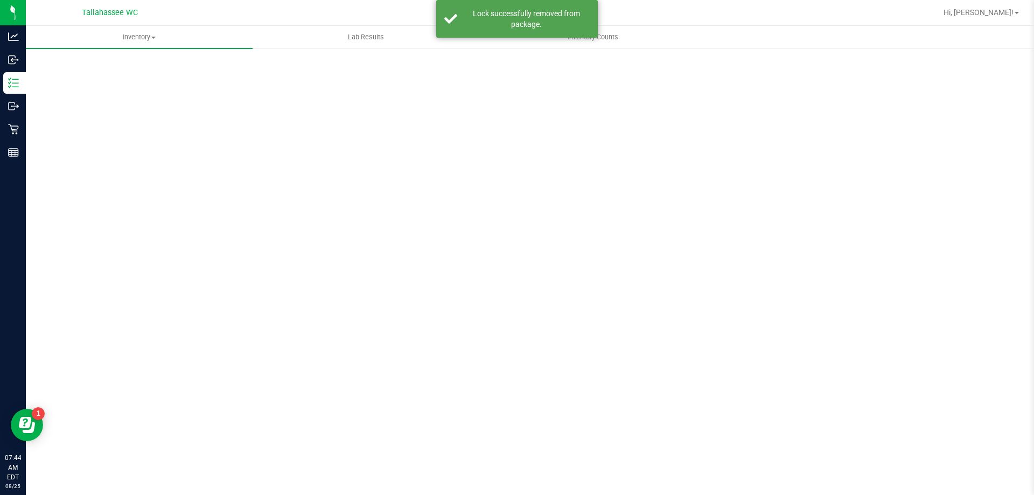 Image resolution: width=1034 pixels, height=495 pixels. I want to click on inline-svg: Inbound, so click(13, 60).